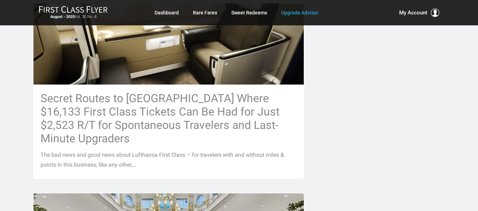 Image resolution: width=478 pixels, height=211 pixels. Describe the element at coordinates (167, 13) in the screenshot. I see `a: Dashboard` at that location.